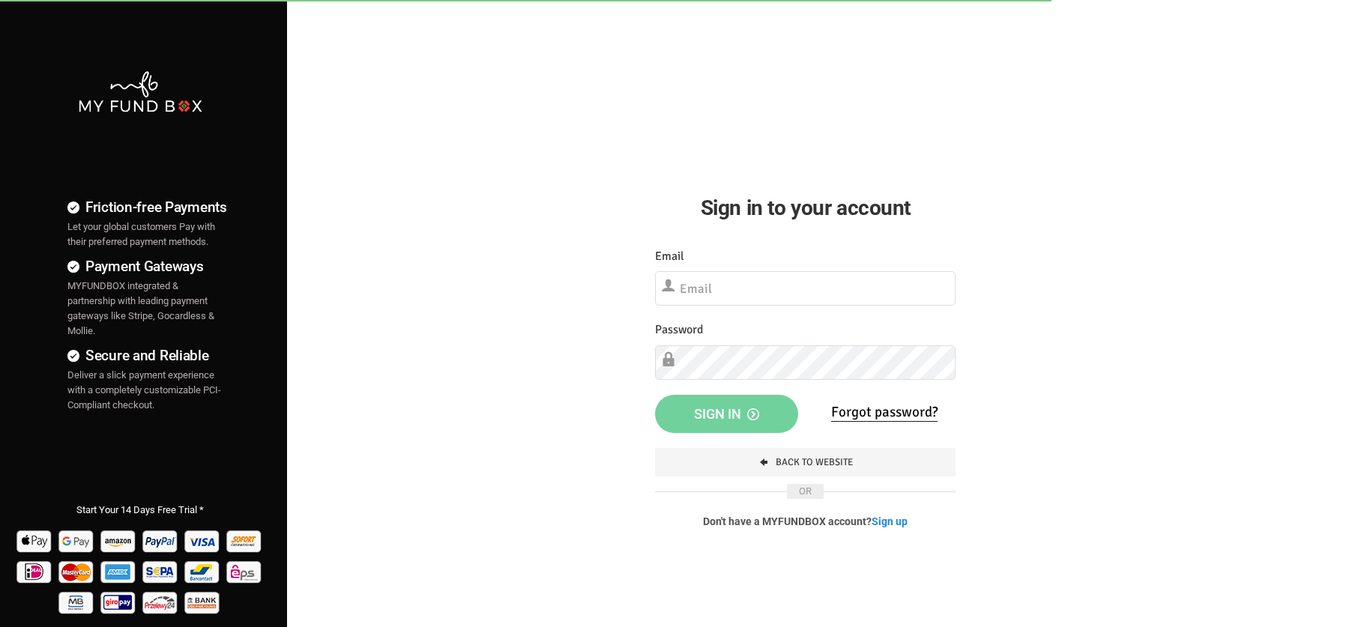  Describe the element at coordinates (147, 207) in the screenshot. I see `h4: Friction-free Payments` at that location.